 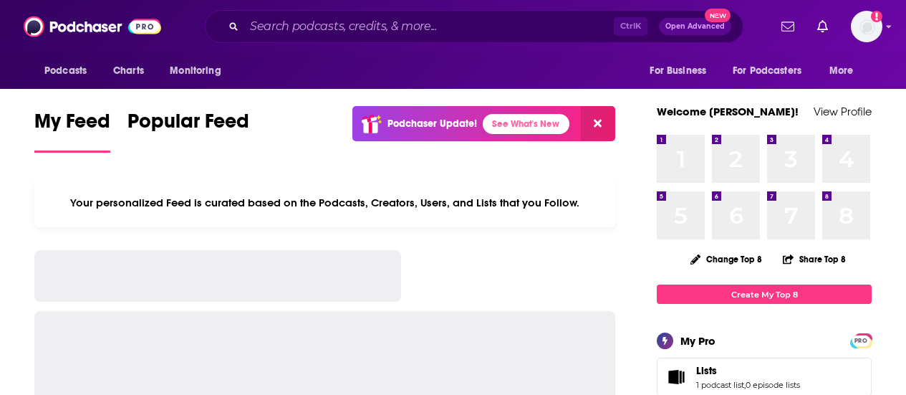 What do you see at coordinates (92, 26) in the screenshot?
I see `a: Podchaser - Follow, Share and Rate Podcasts` at bounding box center [92, 26].